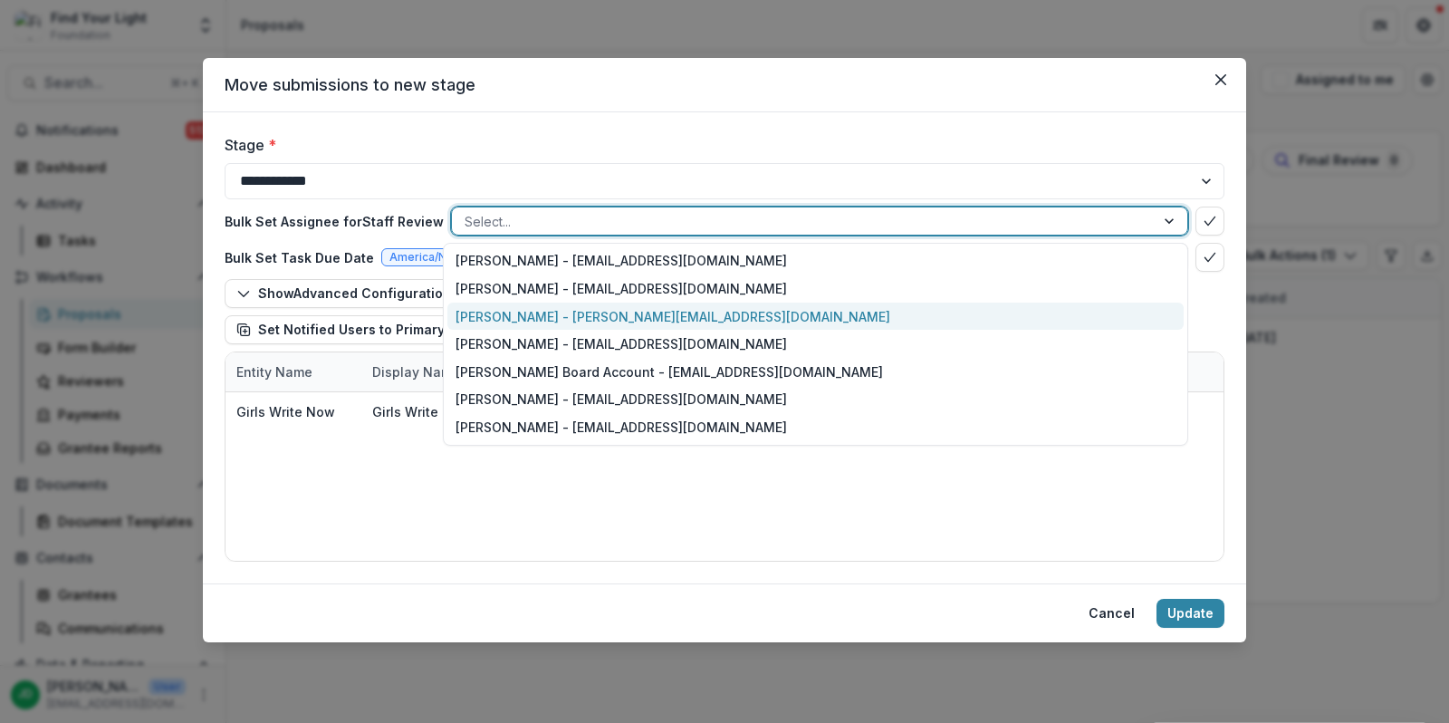 Image resolution: width=1449 pixels, height=723 pixels. Describe the element at coordinates (724, 85) in the screenshot. I see `header: Move submissions to new stage` at that location.